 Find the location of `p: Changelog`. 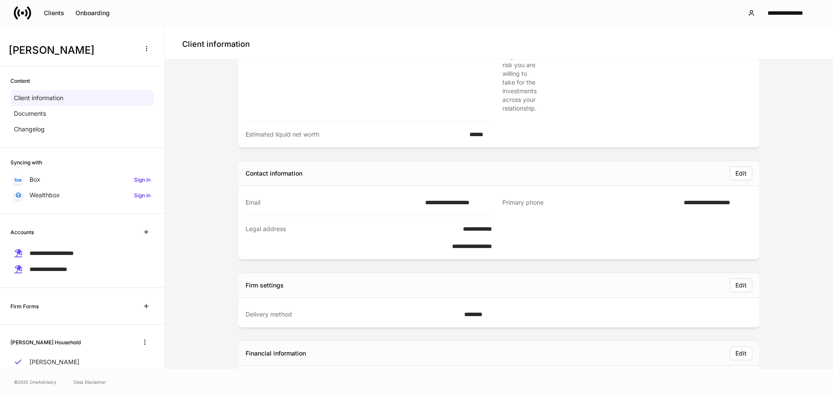

p: Changelog is located at coordinates (29, 129).